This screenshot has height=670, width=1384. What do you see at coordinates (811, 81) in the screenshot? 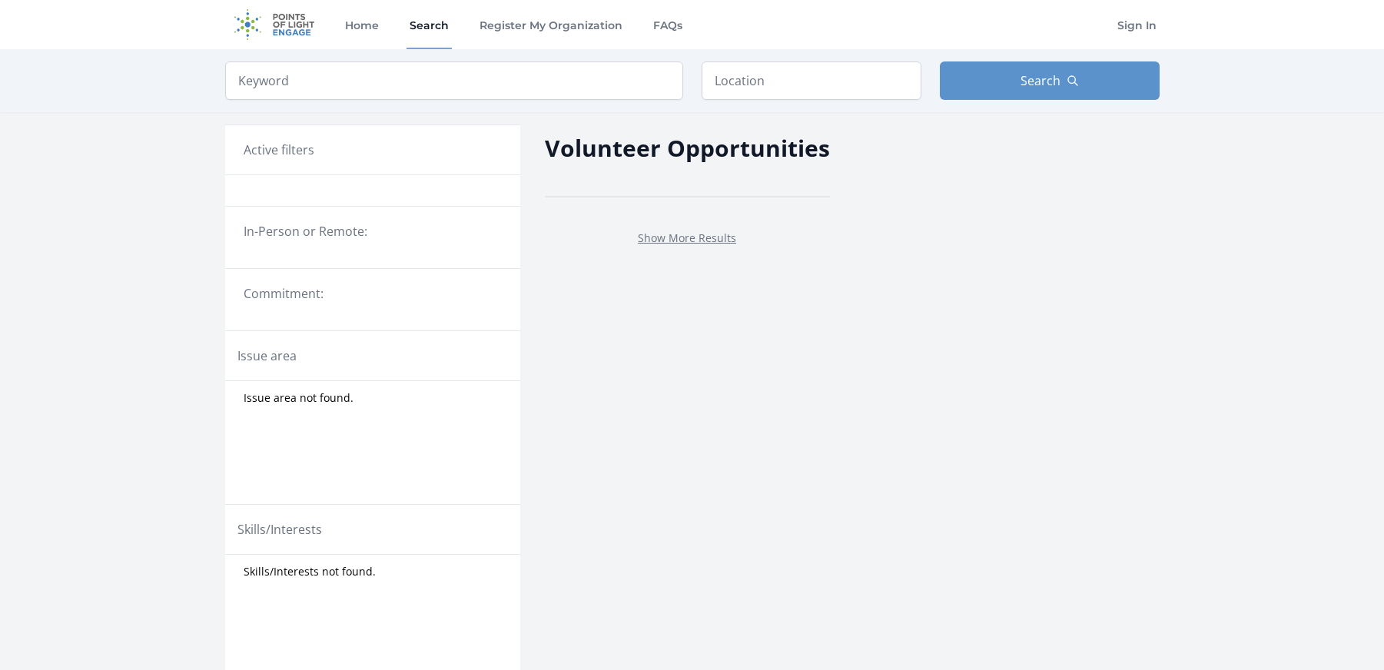
I see `input: Location` at bounding box center [811, 81].